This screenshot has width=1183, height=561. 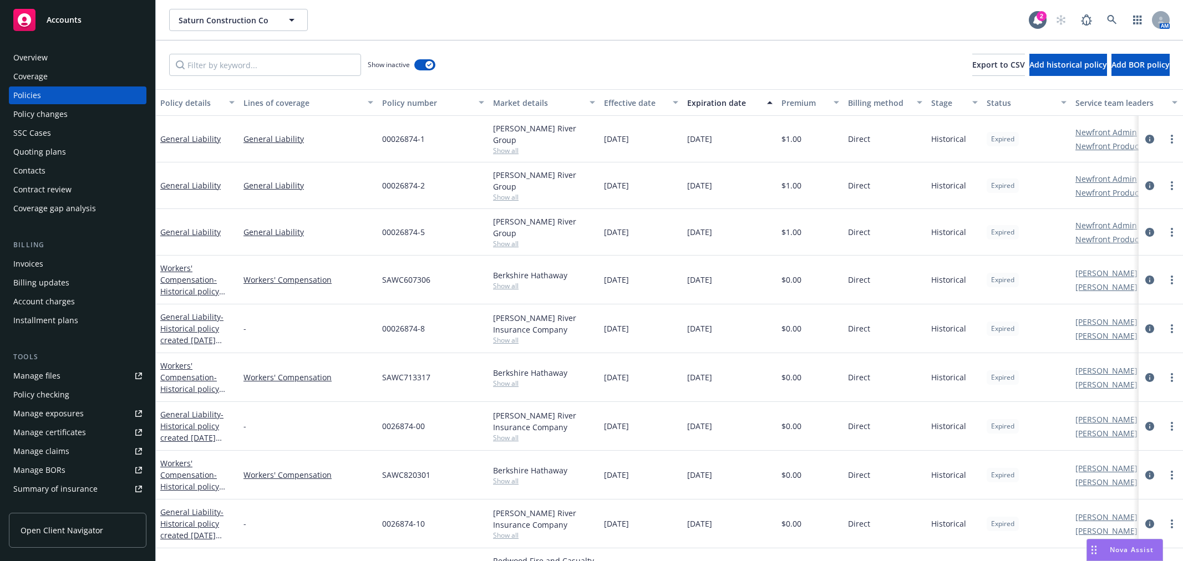 I want to click on a: Account charges, so click(x=78, y=302).